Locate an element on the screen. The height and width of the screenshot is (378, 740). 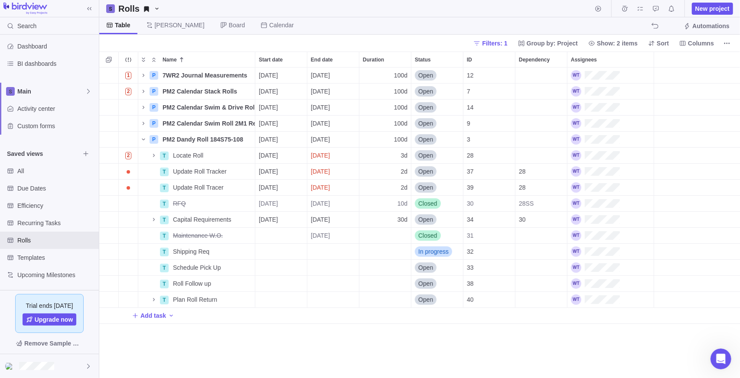
span: Locate Roll is located at coordinates (188, 156).